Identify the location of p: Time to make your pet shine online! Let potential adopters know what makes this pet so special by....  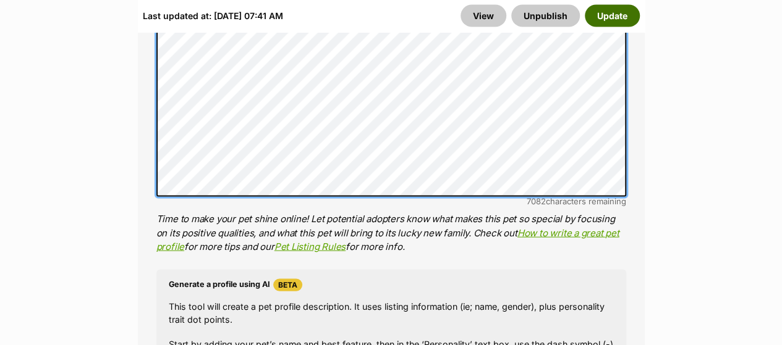
(391, 234).